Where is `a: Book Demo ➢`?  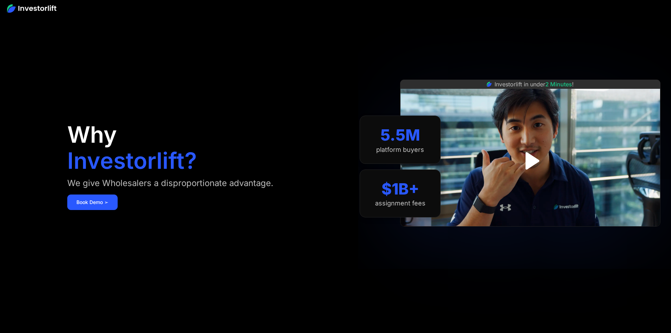 a: Book Demo ➢ is located at coordinates (92, 202).